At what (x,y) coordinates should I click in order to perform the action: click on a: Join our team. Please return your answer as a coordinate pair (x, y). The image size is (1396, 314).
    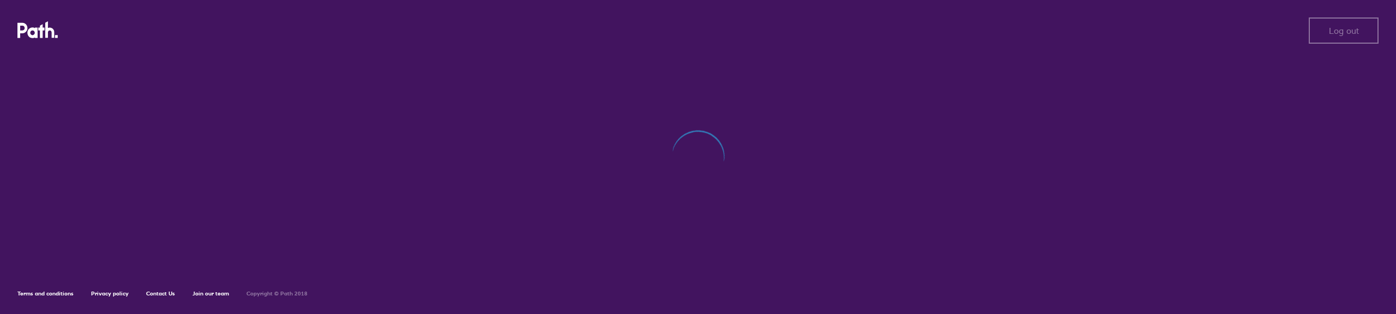
    Looking at the image, I should click on (211, 293).